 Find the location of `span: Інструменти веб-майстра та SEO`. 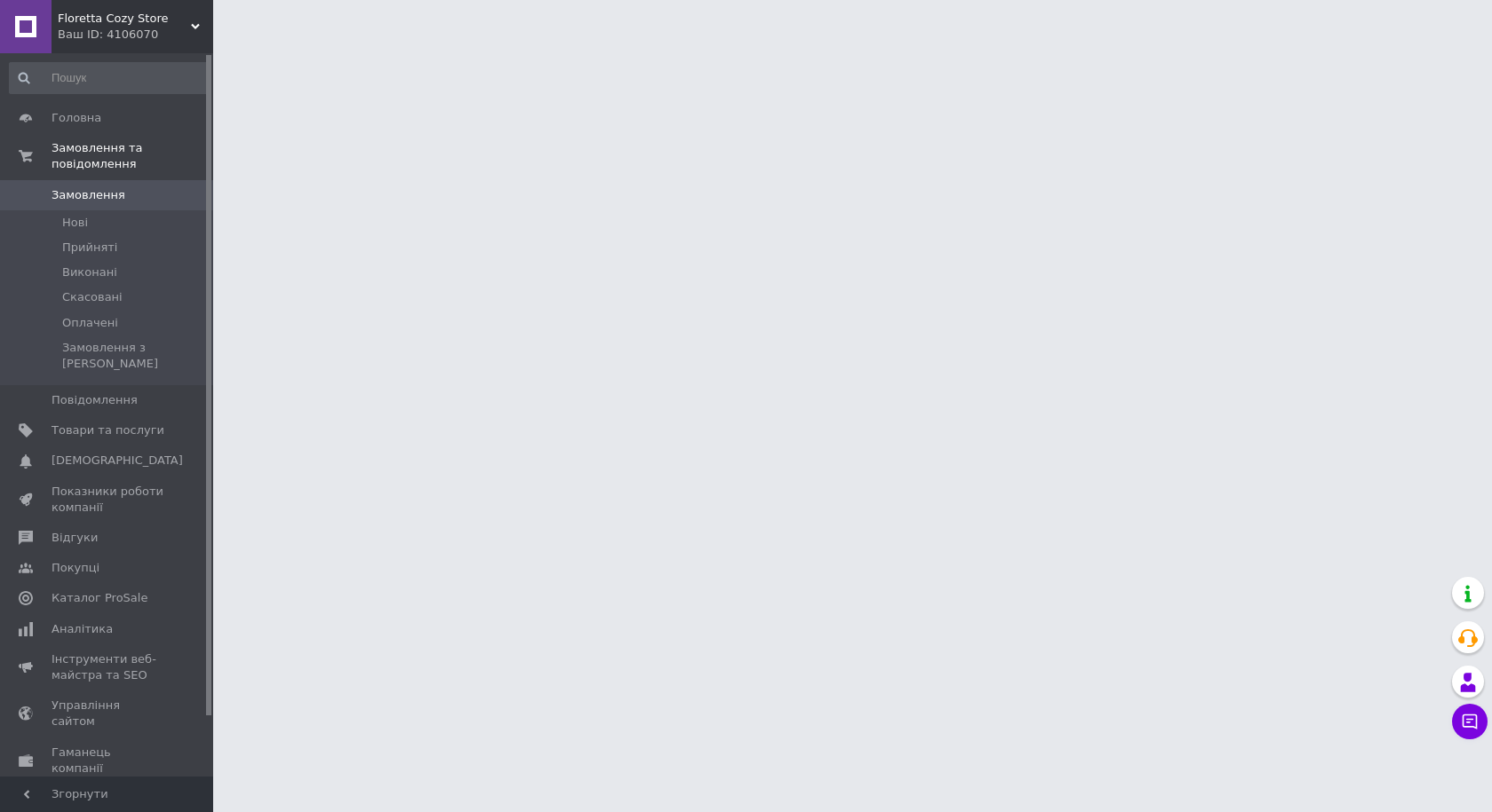

span: Інструменти веб-майстра та SEO is located at coordinates (108, 668).